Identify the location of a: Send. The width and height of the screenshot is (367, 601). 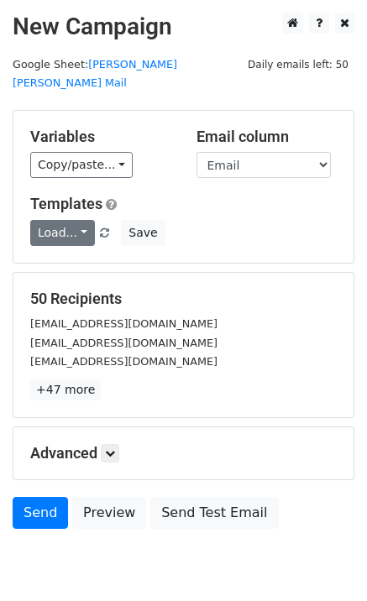
(40, 513).